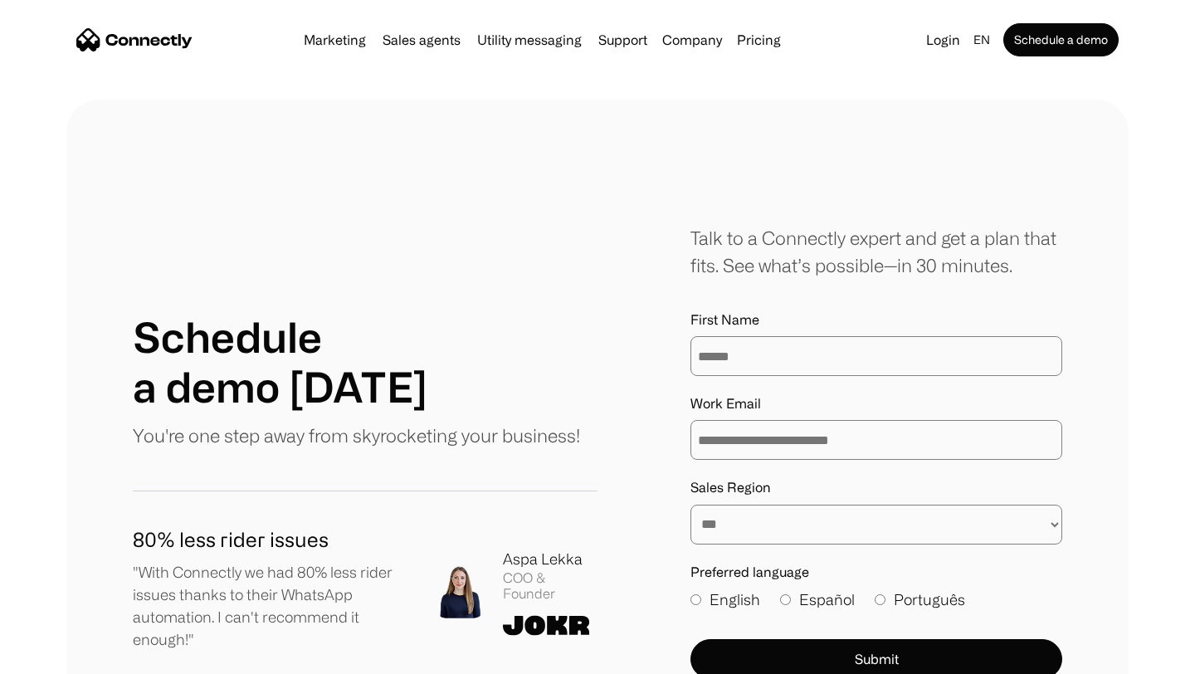 The width and height of the screenshot is (1195, 674). What do you see at coordinates (880, 599) in the screenshot?
I see `input: Português` at bounding box center [880, 599].